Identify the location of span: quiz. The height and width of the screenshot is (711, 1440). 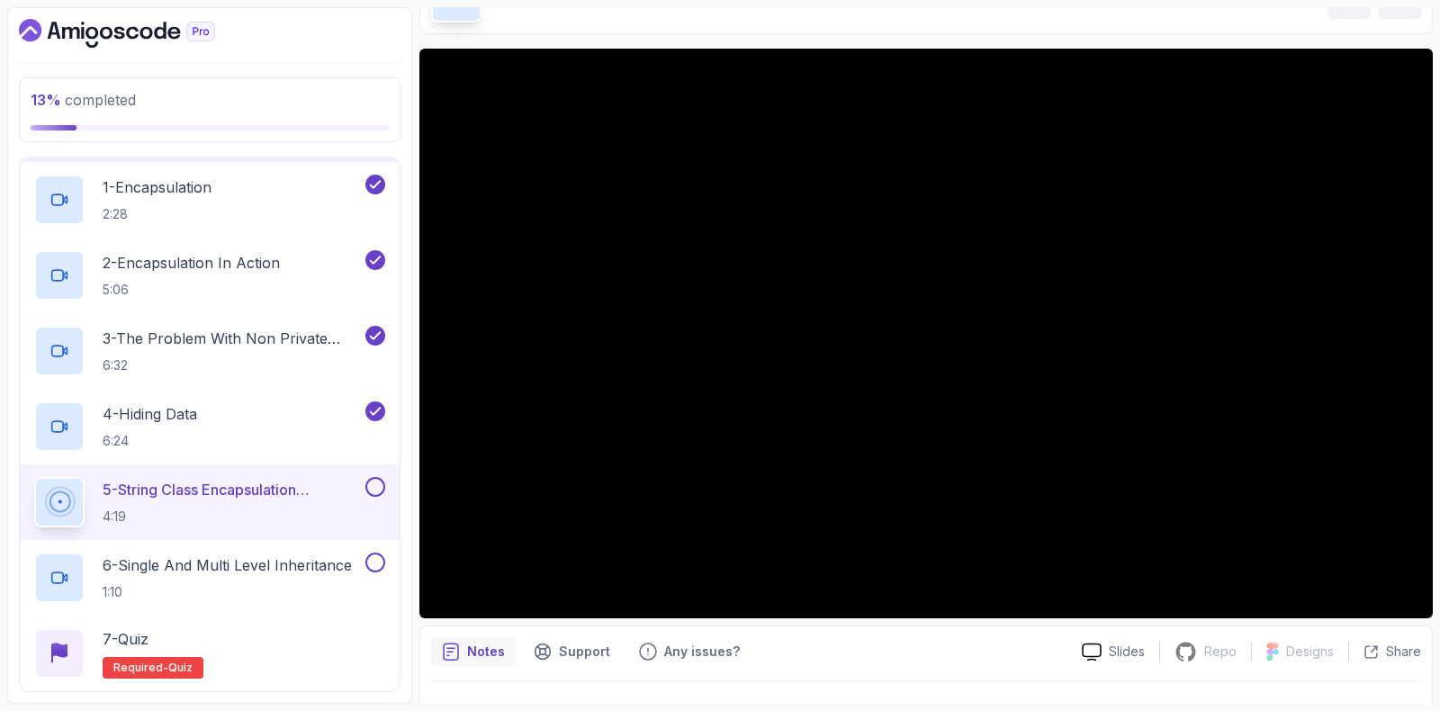
(180, 668).